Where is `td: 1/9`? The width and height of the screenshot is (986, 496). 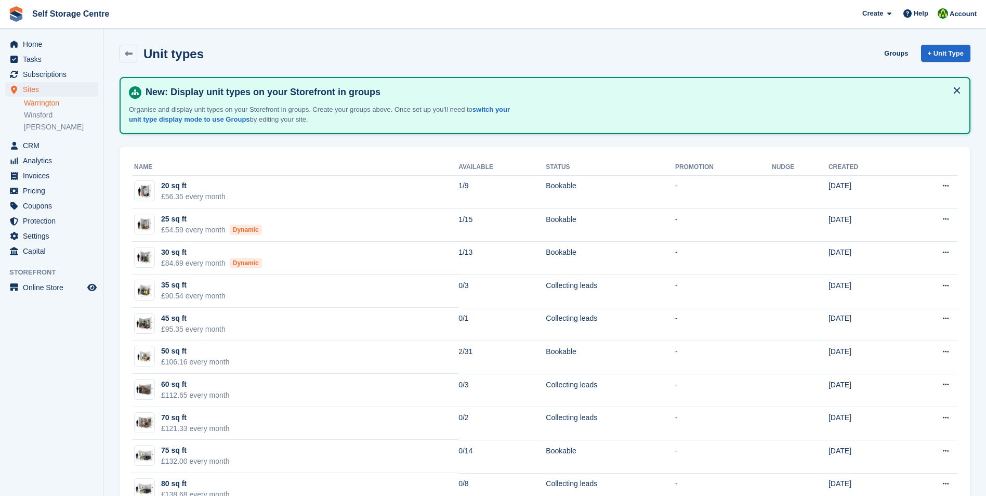 td: 1/9 is located at coordinates (502, 192).